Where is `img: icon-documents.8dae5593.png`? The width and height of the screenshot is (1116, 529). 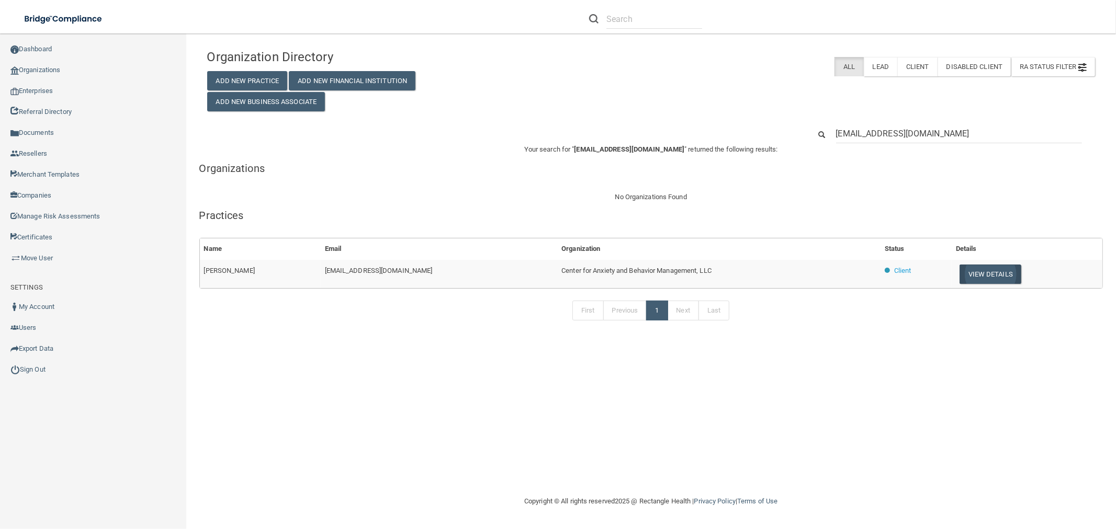
img: icon-documents.8dae5593.png is located at coordinates (15, 133).